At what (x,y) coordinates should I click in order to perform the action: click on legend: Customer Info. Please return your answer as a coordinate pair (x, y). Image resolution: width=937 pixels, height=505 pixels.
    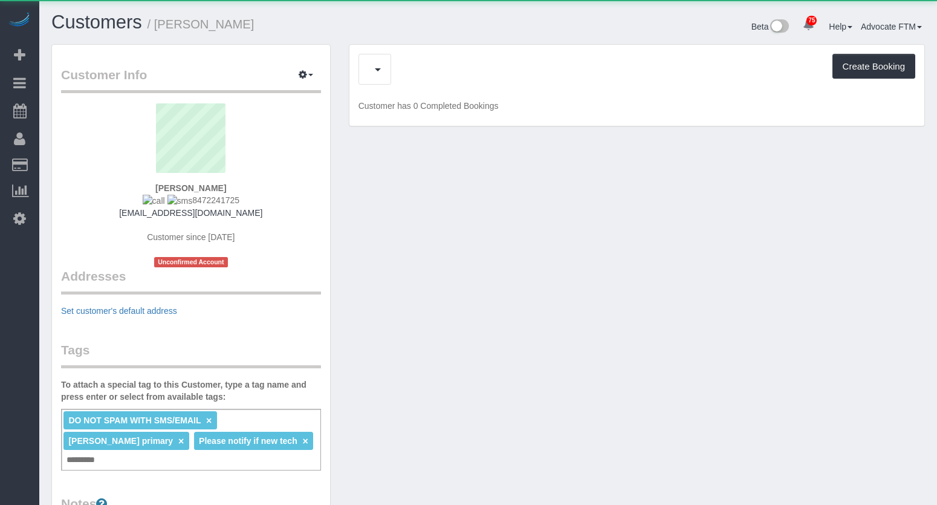
    Looking at the image, I should click on (191, 79).